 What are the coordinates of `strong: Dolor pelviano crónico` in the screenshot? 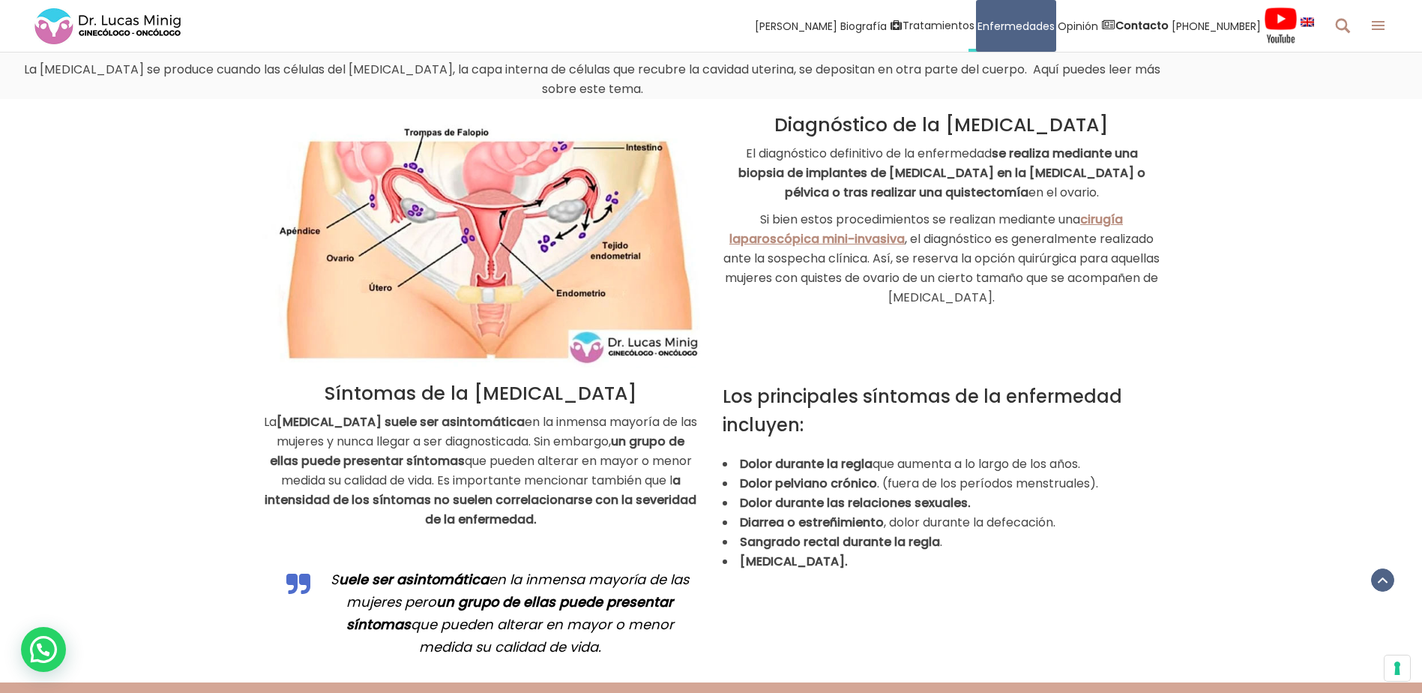 It's located at (808, 483).